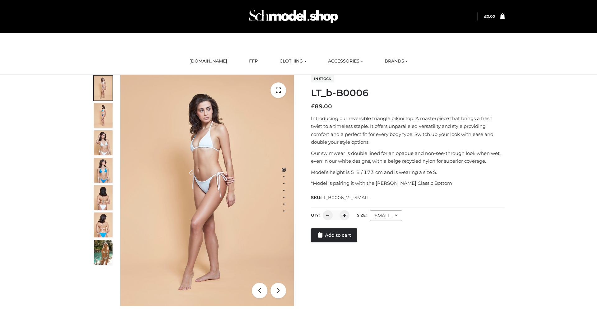 This screenshot has width=597, height=336. Describe the element at coordinates (407, 130) in the screenshot. I see `p: Introducing our reversible triangle bikini top. A masterpiece that brings a fresh twist to a time...` at that location.